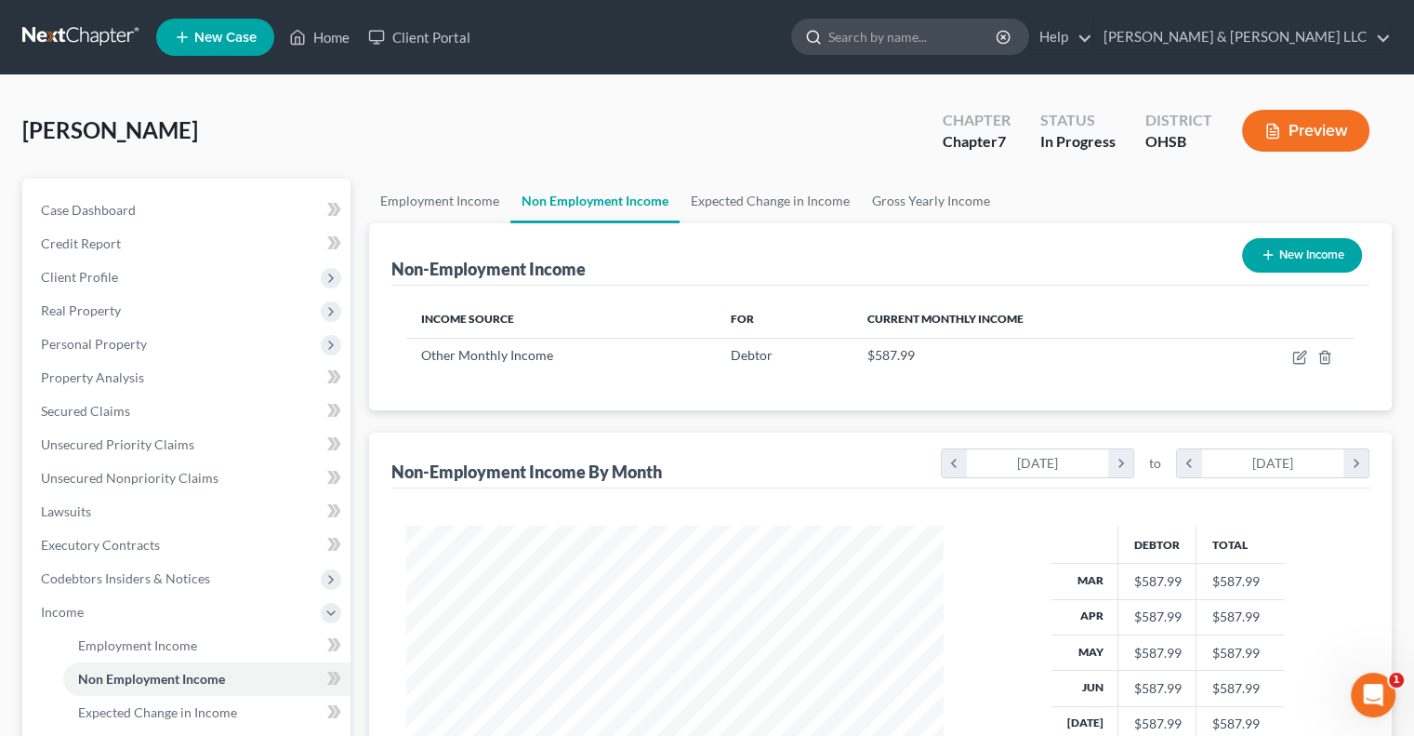 This screenshot has width=1414, height=736. I want to click on span: Property Analysis, so click(92, 377).